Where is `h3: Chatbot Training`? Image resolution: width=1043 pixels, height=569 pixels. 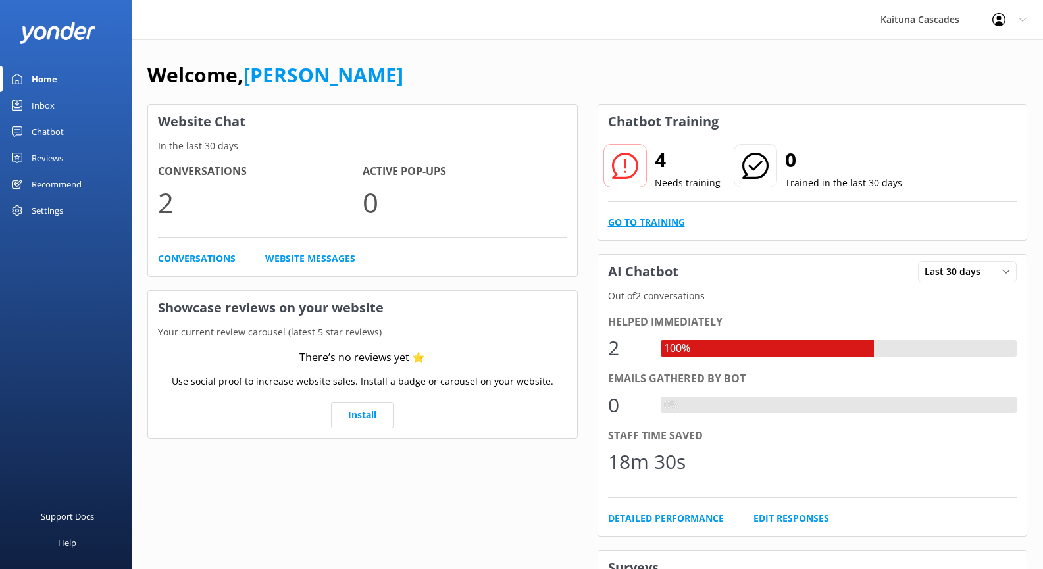 h3: Chatbot Training is located at coordinates (663, 122).